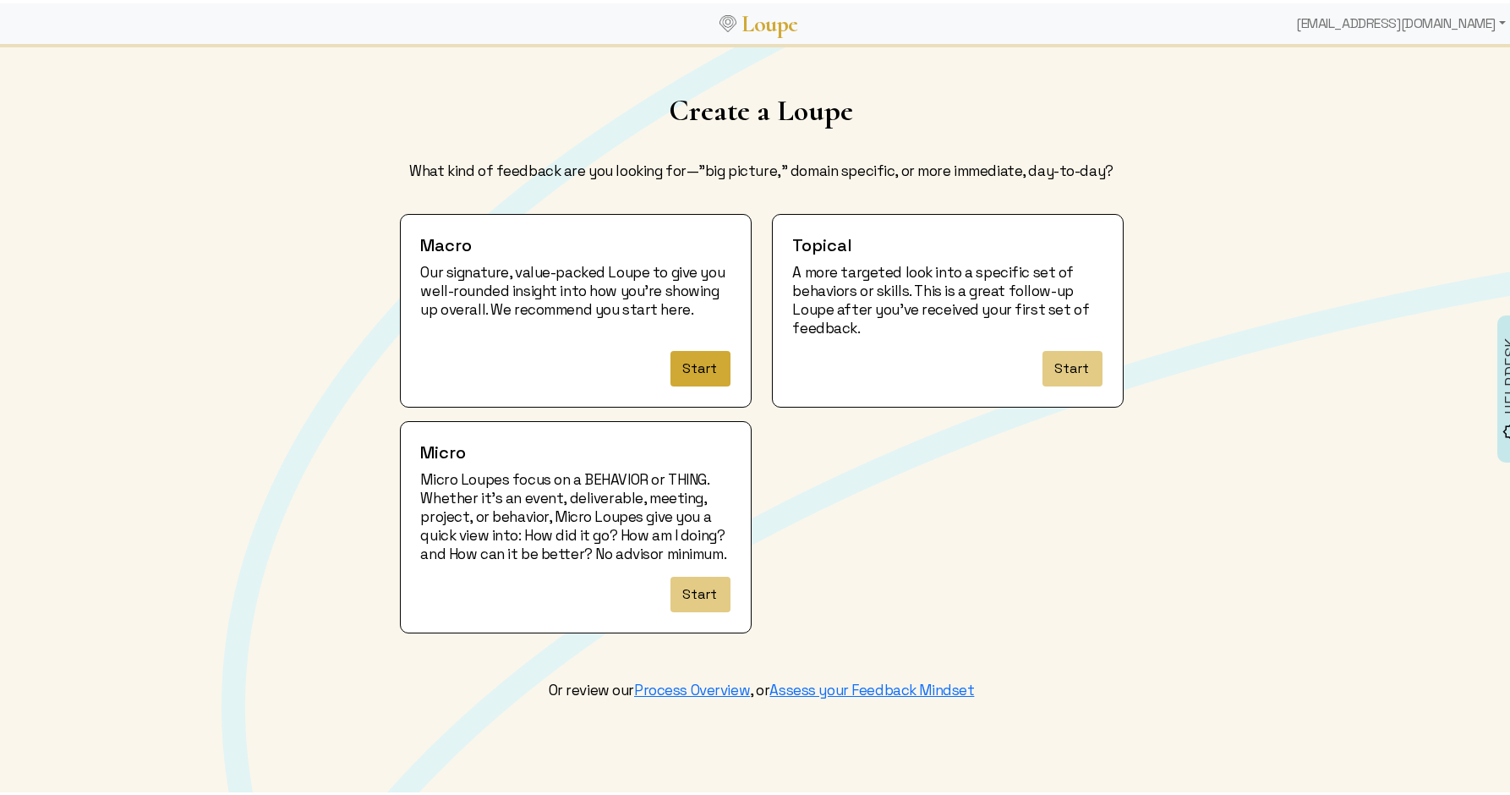 This screenshot has height=795, width=1510. Describe the element at coordinates (576, 449) in the screenshot. I see `h4: Micro` at that location.